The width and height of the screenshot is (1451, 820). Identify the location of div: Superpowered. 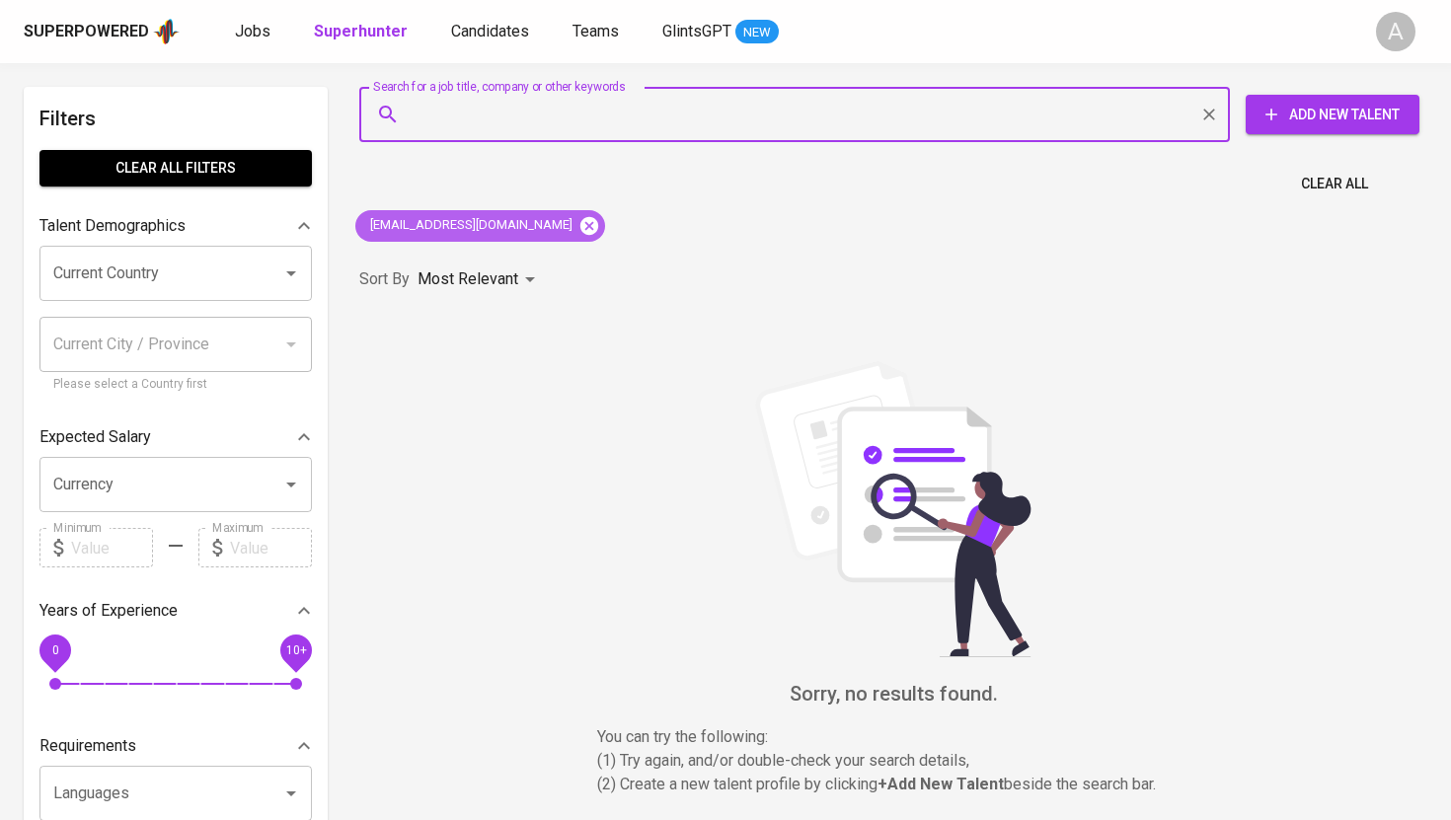
(86, 32).